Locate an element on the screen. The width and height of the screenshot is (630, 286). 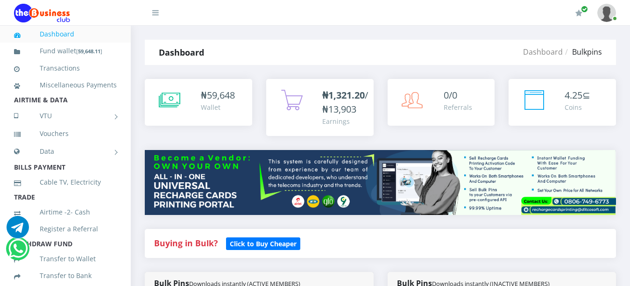
span: /₦13,903 is located at coordinates (345, 102).